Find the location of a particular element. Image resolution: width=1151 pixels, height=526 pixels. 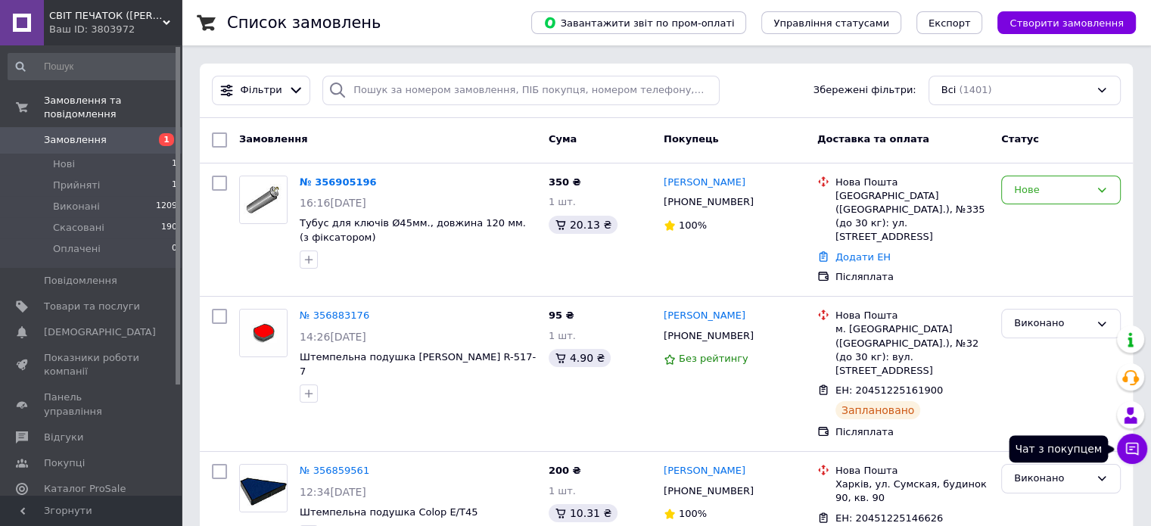

span: 350 ₴ is located at coordinates (565, 182).